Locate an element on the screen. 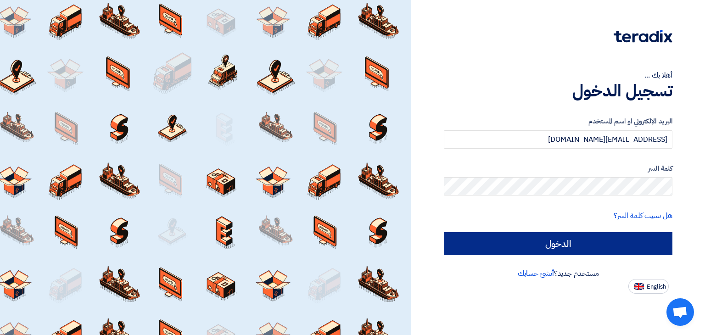 Image resolution: width=705 pixels, height=335 pixels. h1: تسجيل الدخول is located at coordinates (558, 91).